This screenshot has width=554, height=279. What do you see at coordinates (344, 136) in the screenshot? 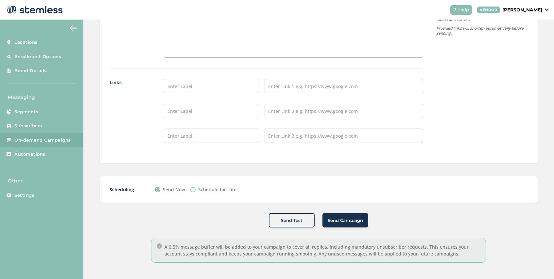
I see `input: Enter Link 3 e.g. https://www.google.com` at bounding box center [344, 136].